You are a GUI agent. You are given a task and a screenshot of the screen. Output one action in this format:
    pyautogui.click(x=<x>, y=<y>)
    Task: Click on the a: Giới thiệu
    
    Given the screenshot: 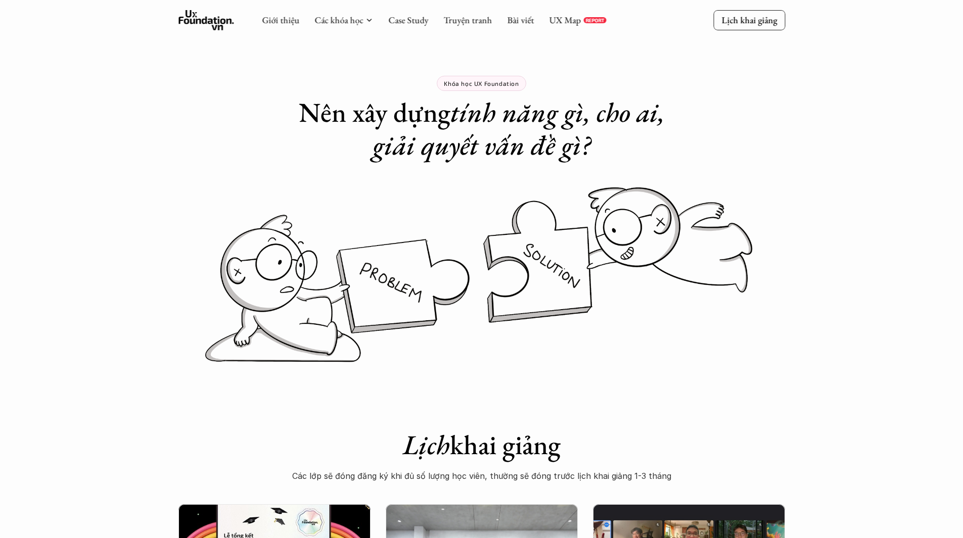 What is the action you would take?
    pyautogui.click(x=280, y=20)
    